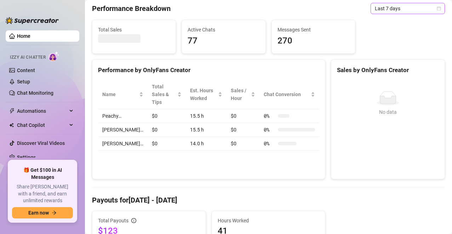 Image resolution: width=452 pixels, height=234 pixels. What do you see at coordinates (123, 116) in the screenshot?
I see `td: Peachy…` at bounding box center [123, 116].